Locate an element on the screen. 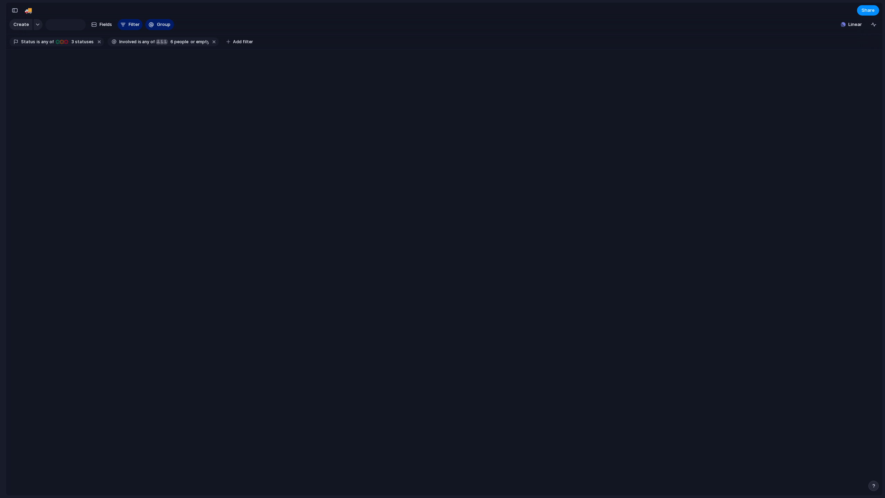 This screenshot has height=498, width=885. span: Group is located at coordinates (163, 25).